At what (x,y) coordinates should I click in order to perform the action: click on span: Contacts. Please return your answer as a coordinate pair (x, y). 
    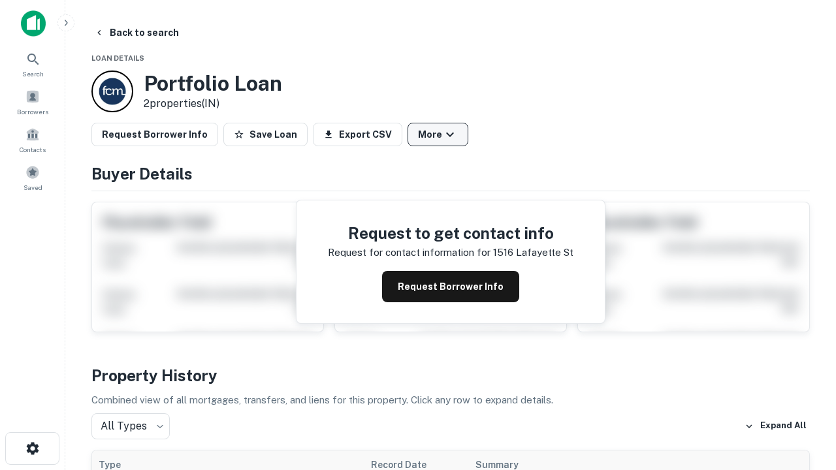
    Looking at the image, I should click on (33, 150).